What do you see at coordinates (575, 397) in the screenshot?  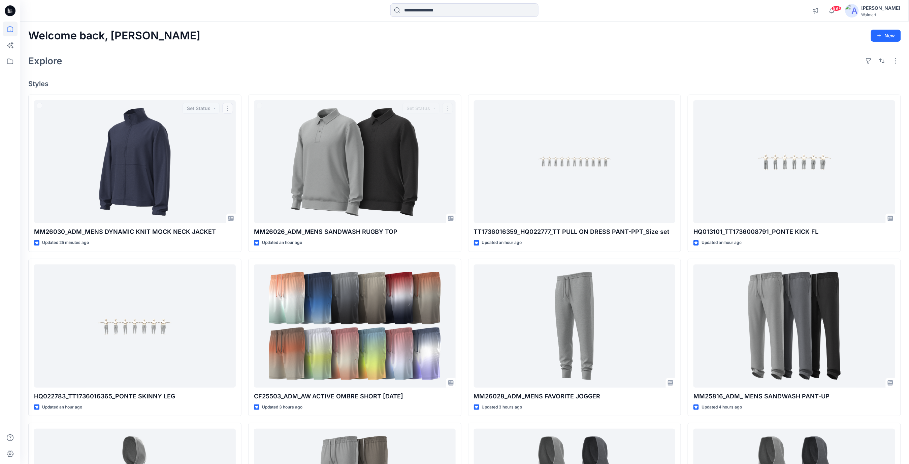 I see `p: MM26028_ADM_MENS FAVORITE JOGGER` at bounding box center [575, 397].